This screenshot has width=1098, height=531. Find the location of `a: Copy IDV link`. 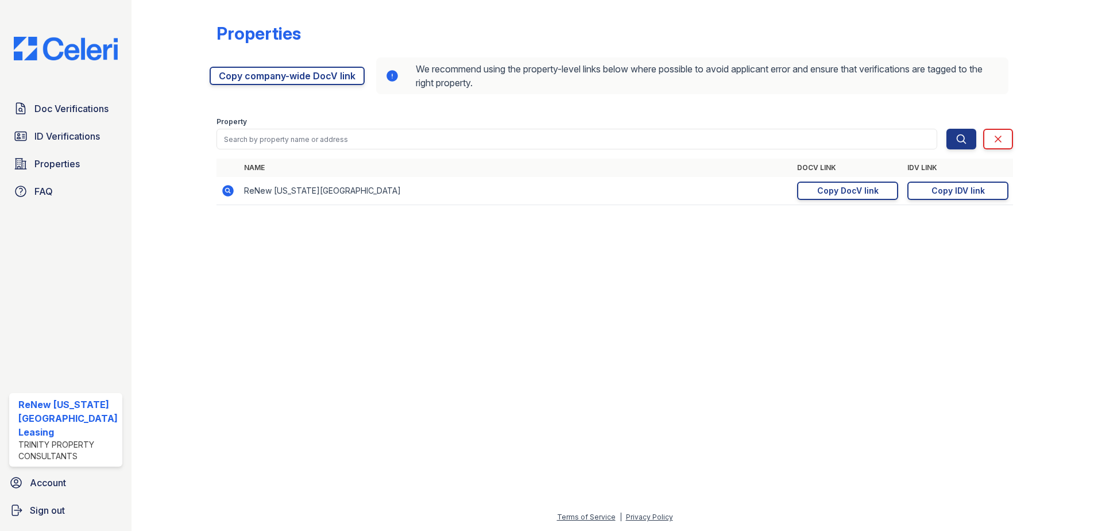

a: Copy IDV link is located at coordinates (958, 191).